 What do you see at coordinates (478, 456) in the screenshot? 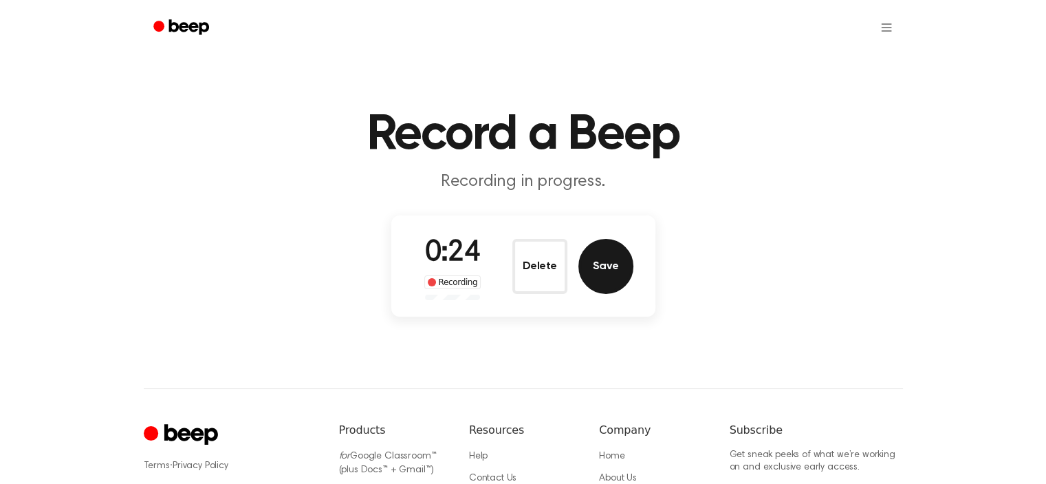
I see `a: Help` at bounding box center [478, 456].